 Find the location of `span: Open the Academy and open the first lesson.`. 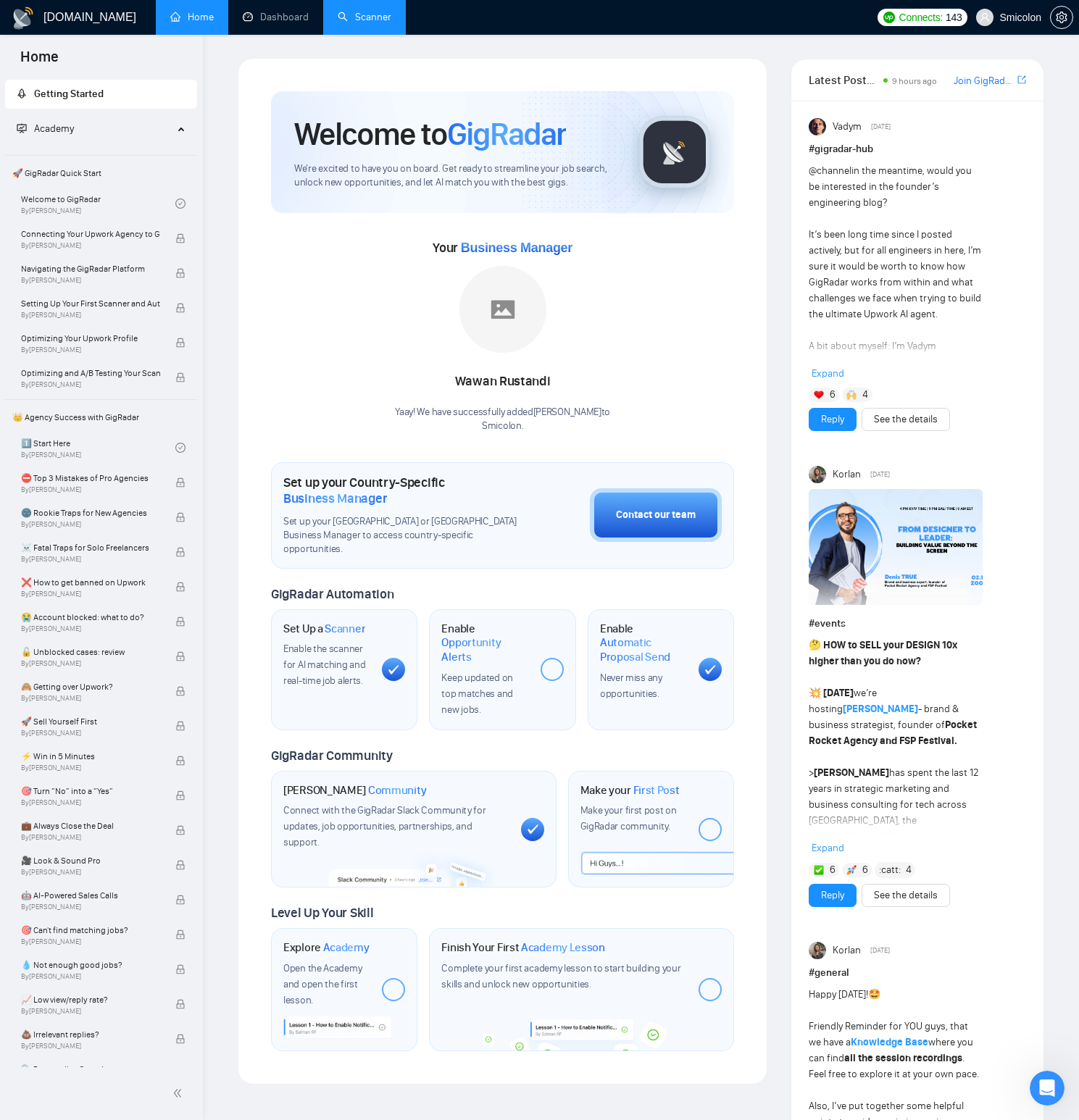

span: Open the Academy and open the first lesson. is located at coordinates (323, 984).